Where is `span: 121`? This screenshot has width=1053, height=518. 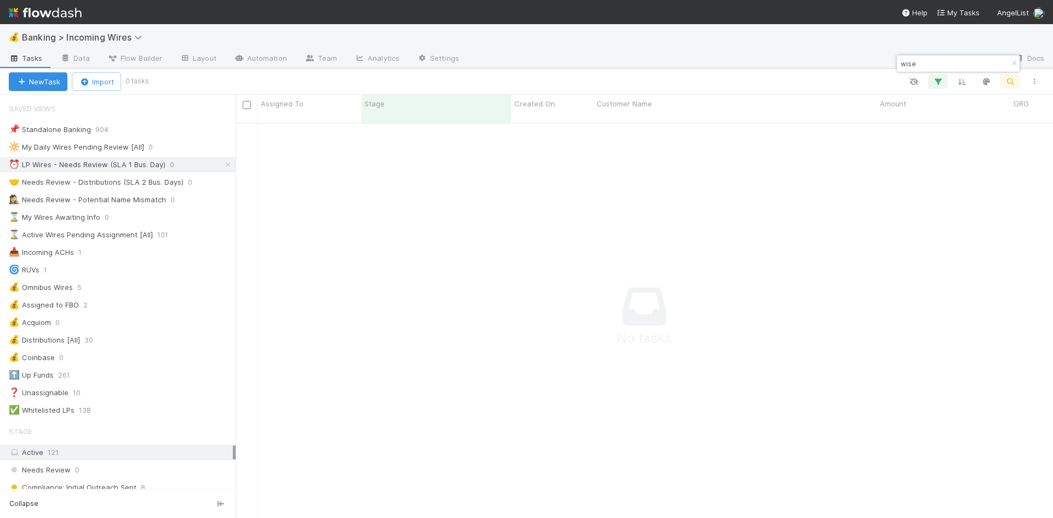 span: 121 is located at coordinates (53, 452).